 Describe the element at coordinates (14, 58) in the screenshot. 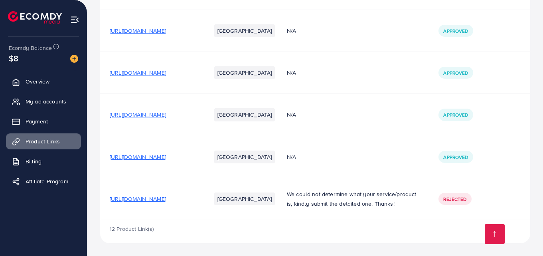

I see `span: $8` at that location.